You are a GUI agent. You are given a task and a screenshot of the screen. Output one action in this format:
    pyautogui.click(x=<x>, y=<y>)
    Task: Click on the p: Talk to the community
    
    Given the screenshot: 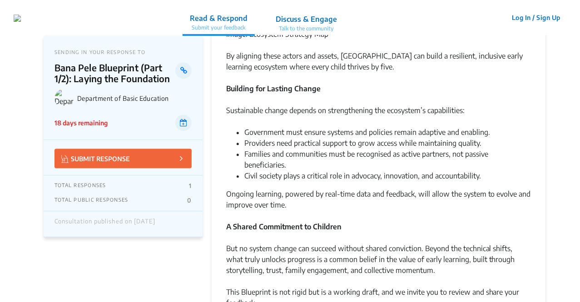 What is the action you would take?
    pyautogui.click(x=306, y=29)
    